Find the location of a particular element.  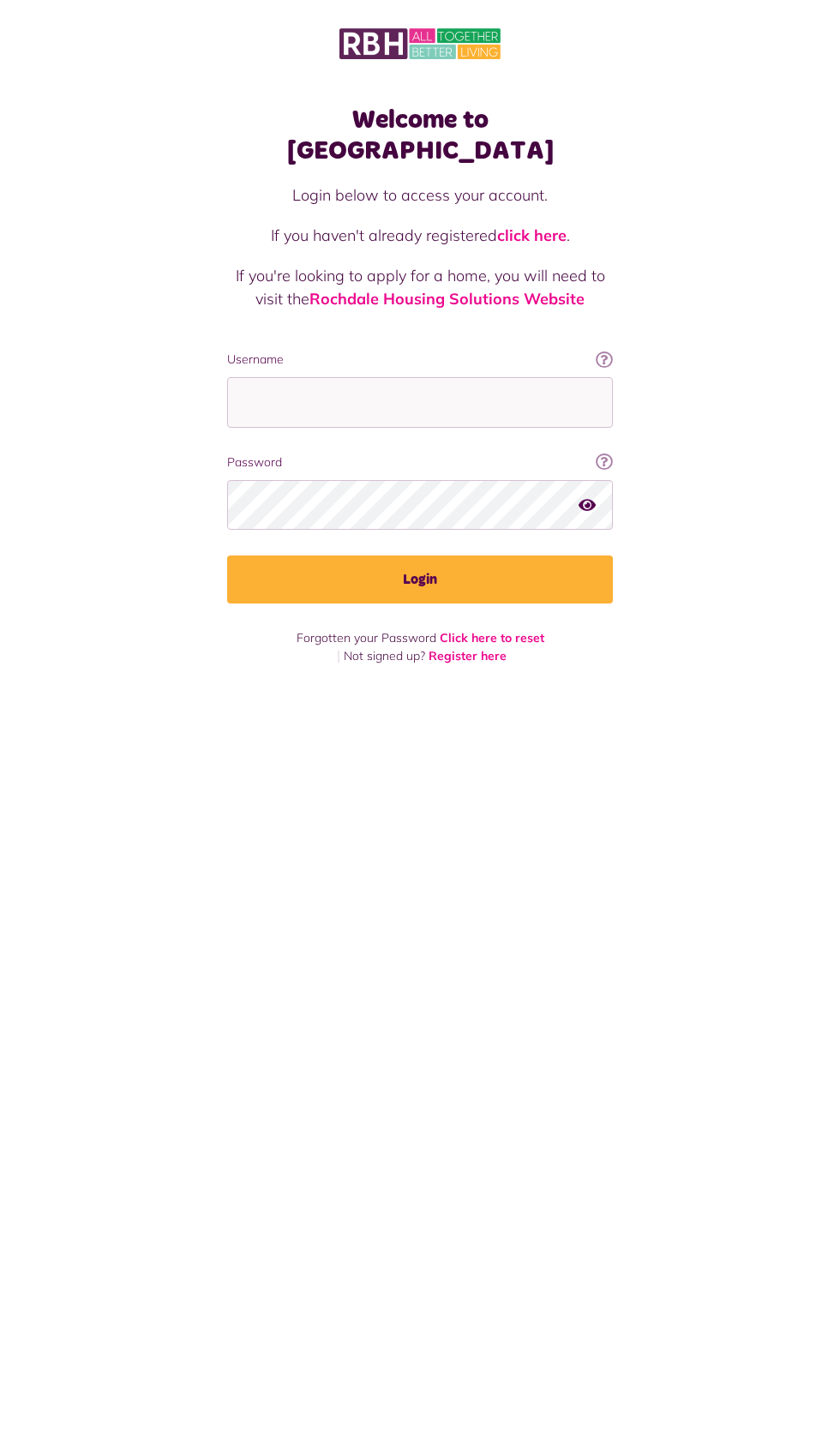

span: Not signed up? is located at coordinates (384, 656).